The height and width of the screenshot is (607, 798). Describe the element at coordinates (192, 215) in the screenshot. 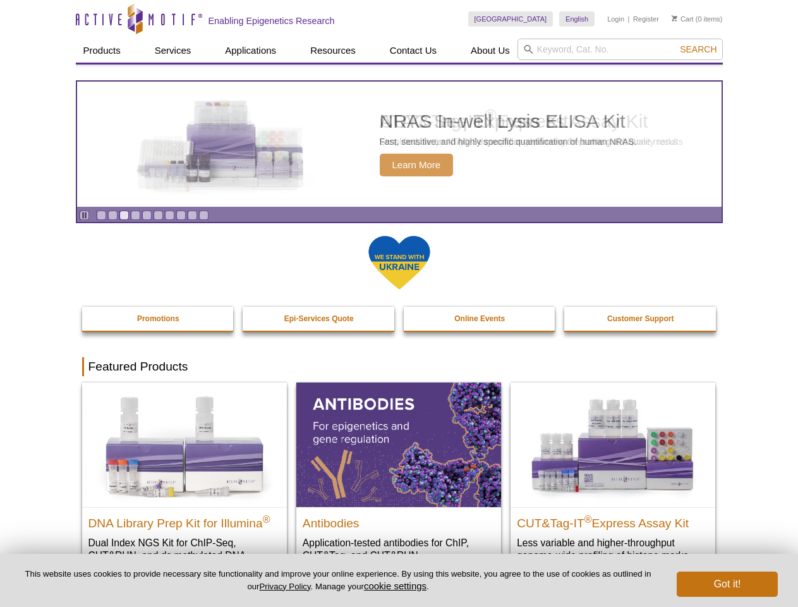

I see `a: Go to slide 9` at that location.